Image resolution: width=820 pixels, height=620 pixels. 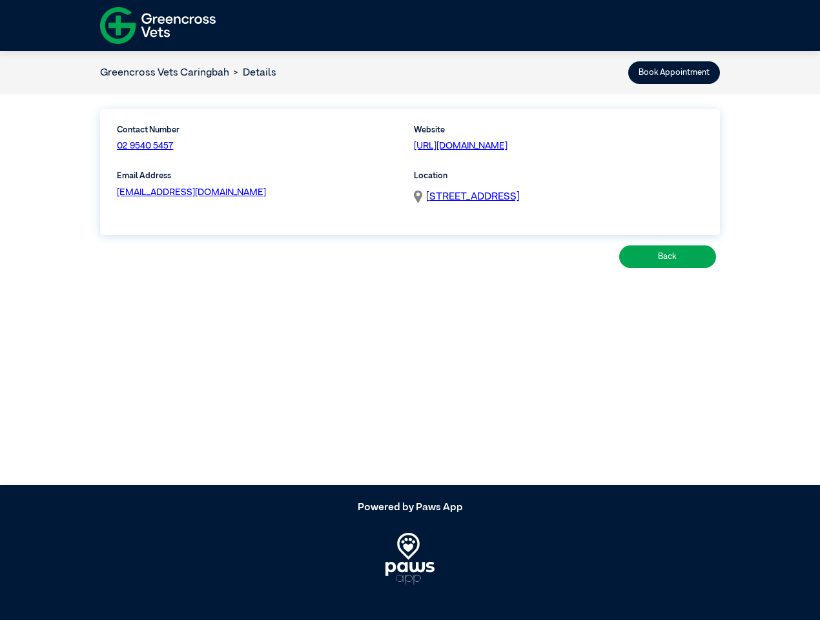 I want to click on a: Greencross Vets Caringbah, so click(x=165, y=73).